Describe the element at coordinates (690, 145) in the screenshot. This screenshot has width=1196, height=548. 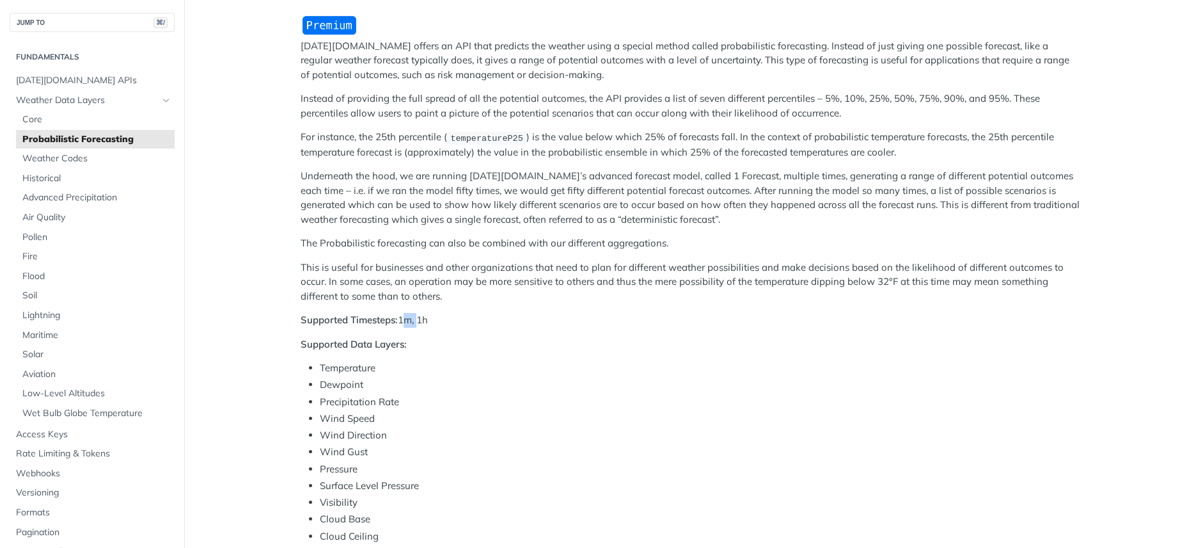
I see `p: For instance, the 25th percentile ( ) is the value below which 25% of forecasts fall. In the cont...` at that location.